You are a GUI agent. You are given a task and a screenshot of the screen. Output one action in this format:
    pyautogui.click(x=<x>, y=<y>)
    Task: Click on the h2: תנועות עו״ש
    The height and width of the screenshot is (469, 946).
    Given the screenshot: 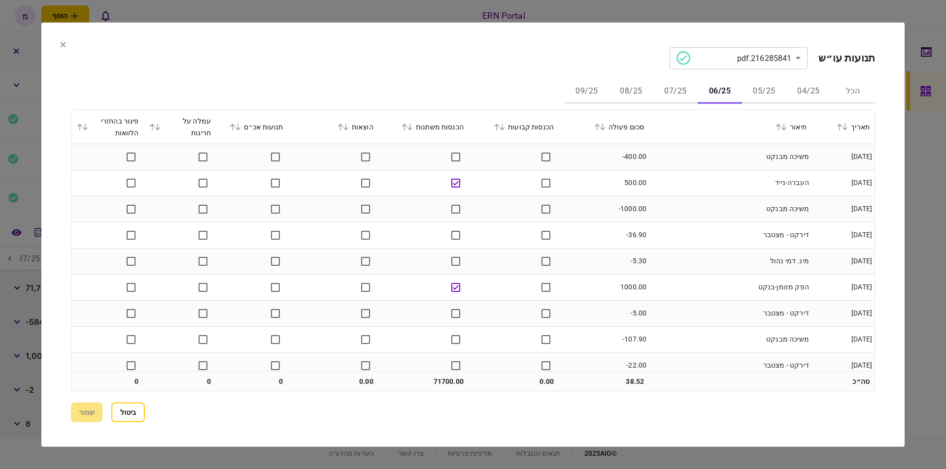 What is the action you would take?
    pyautogui.click(x=846, y=58)
    